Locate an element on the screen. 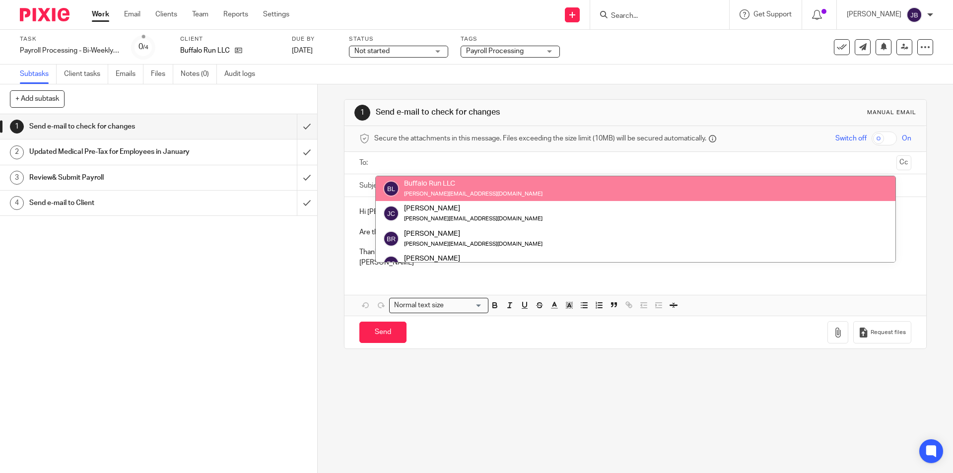 The width and height of the screenshot is (953, 473). button: Request files is located at coordinates (882, 332).